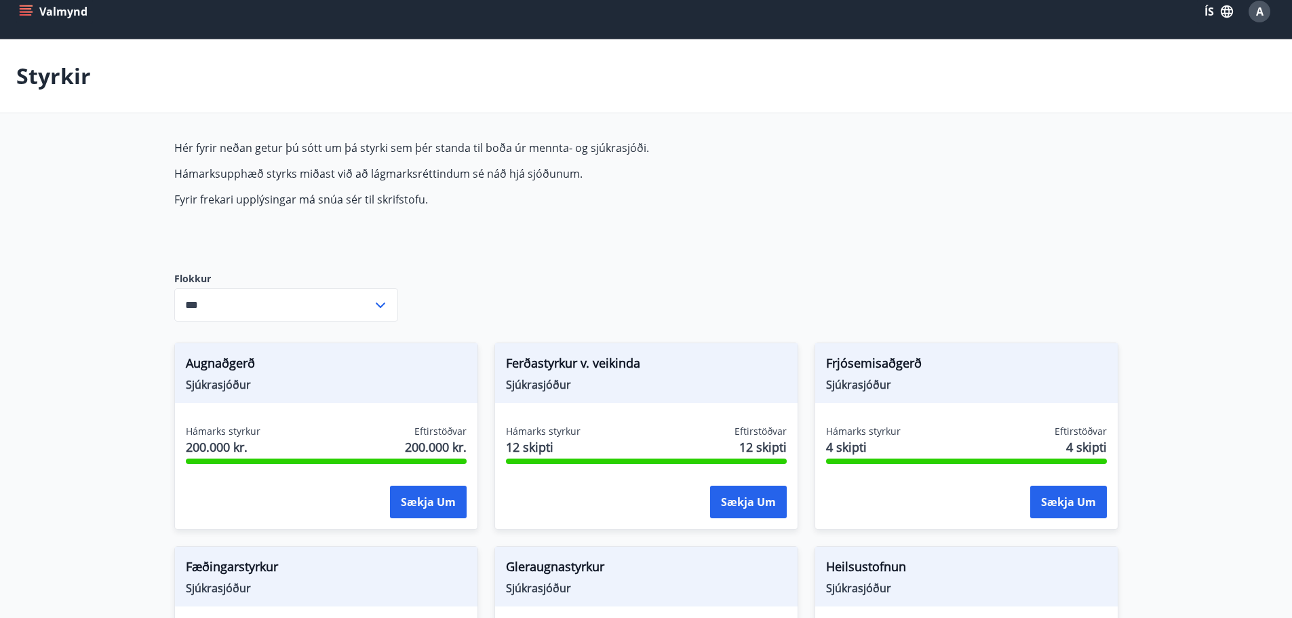  I want to click on p: Fyrir frekari upplýsingar má snúa sér til skrifstofu., so click(495, 199).